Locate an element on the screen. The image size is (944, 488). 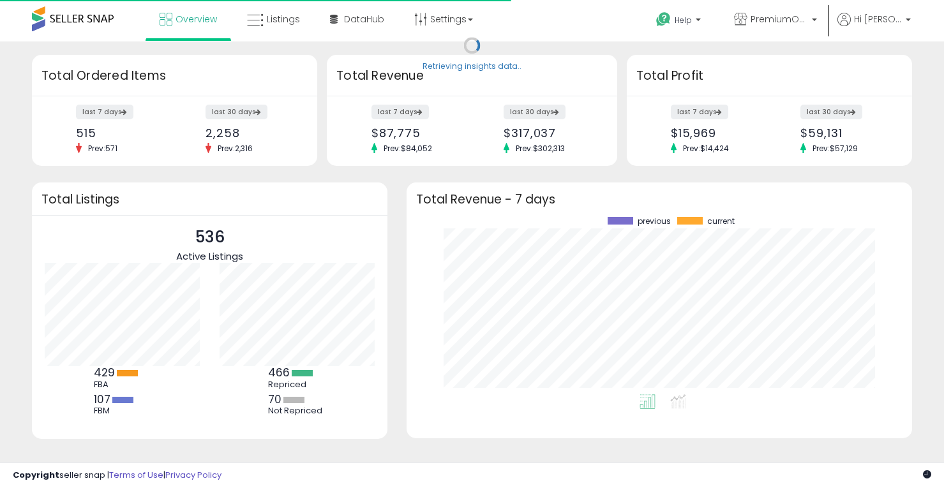
div: $15,969 is located at coordinates (716, 133).